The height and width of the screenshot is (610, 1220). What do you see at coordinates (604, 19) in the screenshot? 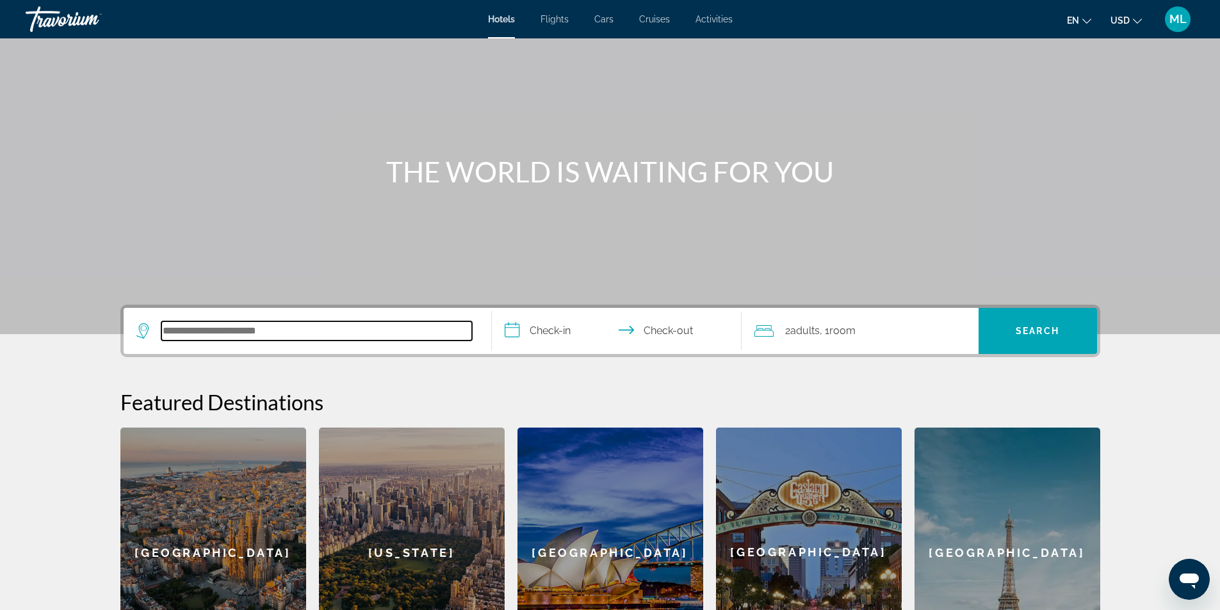
I see `span: Cars` at bounding box center [604, 19].